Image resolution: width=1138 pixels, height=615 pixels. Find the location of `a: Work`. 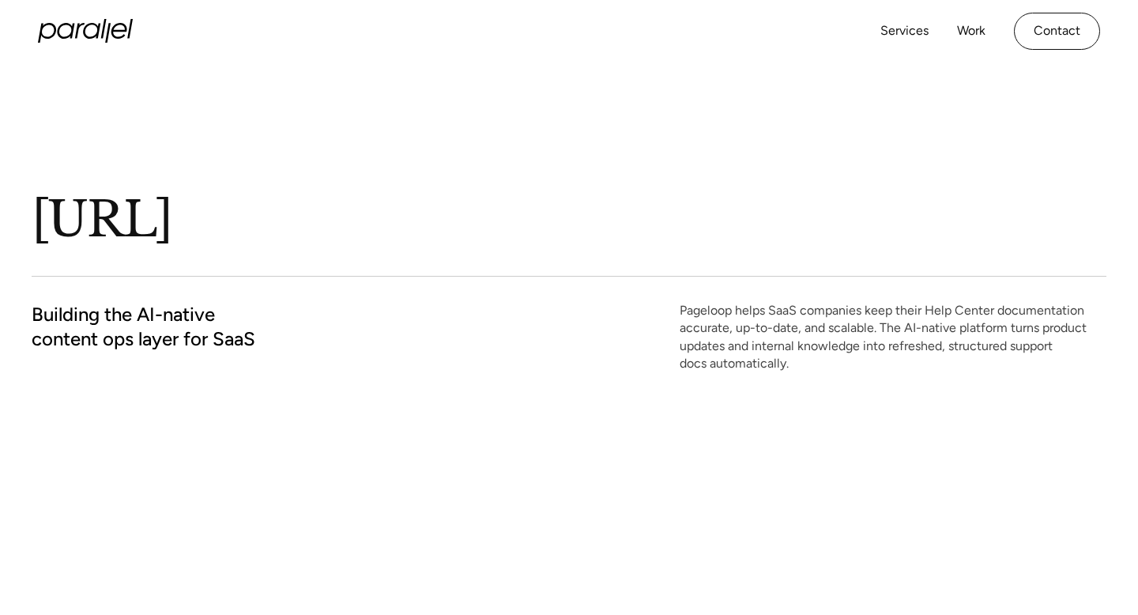

a: Work is located at coordinates (971, 31).